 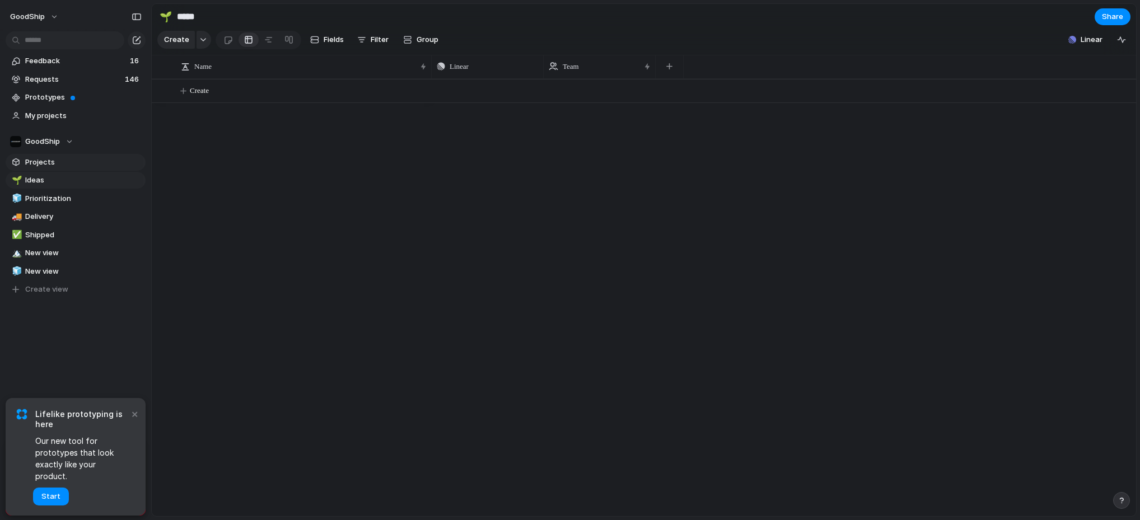 What do you see at coordinates (51, 497) in the screenshot?
I see `button: Start` at bounding box center [51, 497].